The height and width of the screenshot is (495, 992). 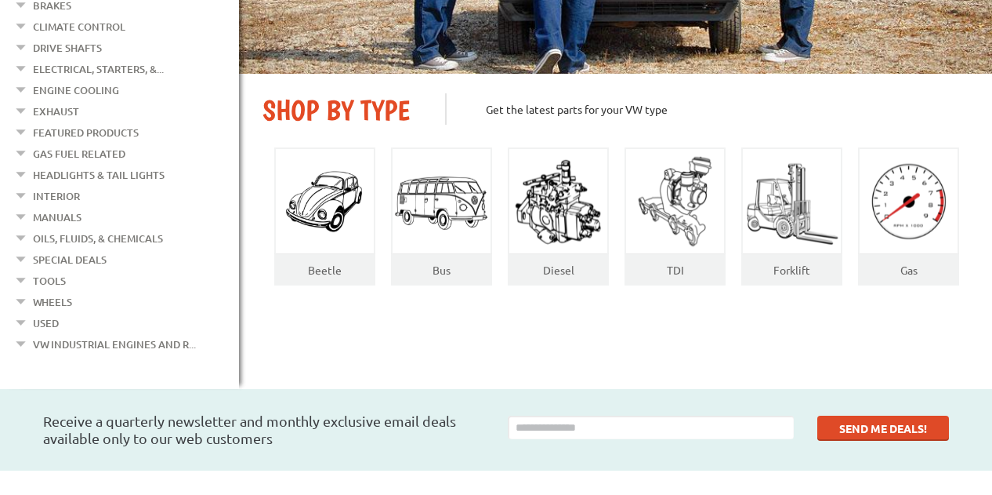 I want to click on a: Climate Control, so click(x=79, y=27).